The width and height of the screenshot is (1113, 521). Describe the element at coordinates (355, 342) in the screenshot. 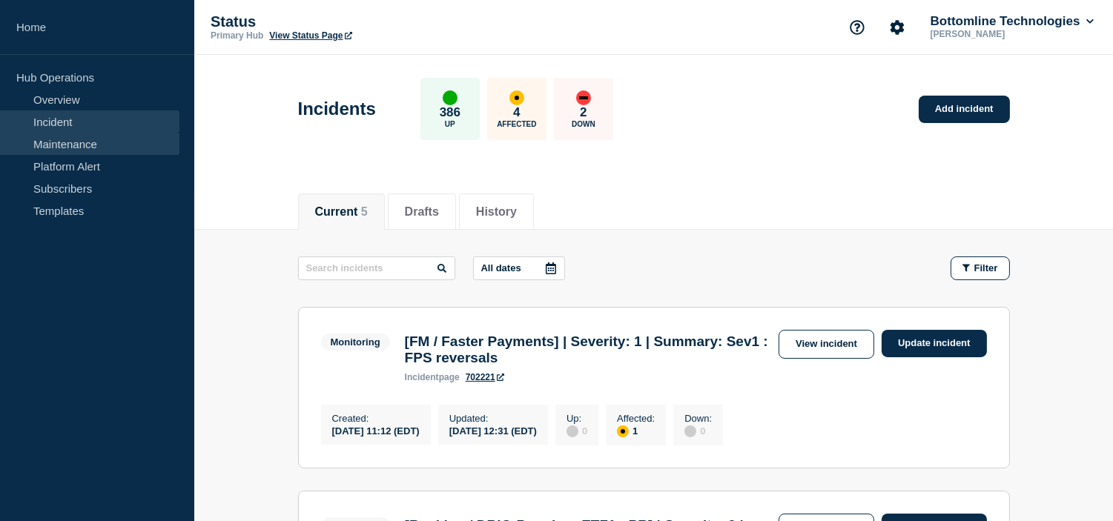

I see `span: Monitoring` at that location.